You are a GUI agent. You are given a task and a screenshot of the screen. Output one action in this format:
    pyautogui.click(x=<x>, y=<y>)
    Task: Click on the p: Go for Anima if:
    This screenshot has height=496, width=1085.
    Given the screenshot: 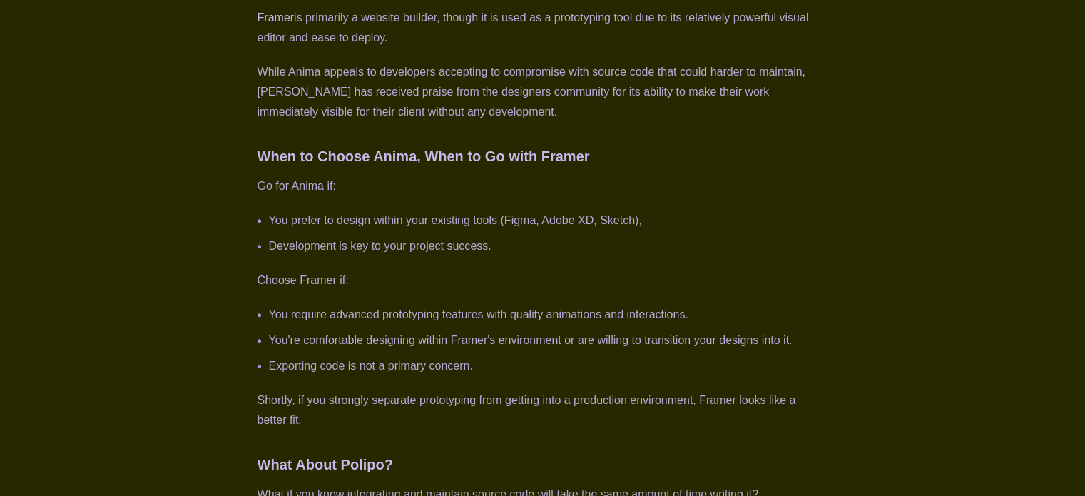 What is the action you would take?
    pyautogui.click(x=543, y=186)
    